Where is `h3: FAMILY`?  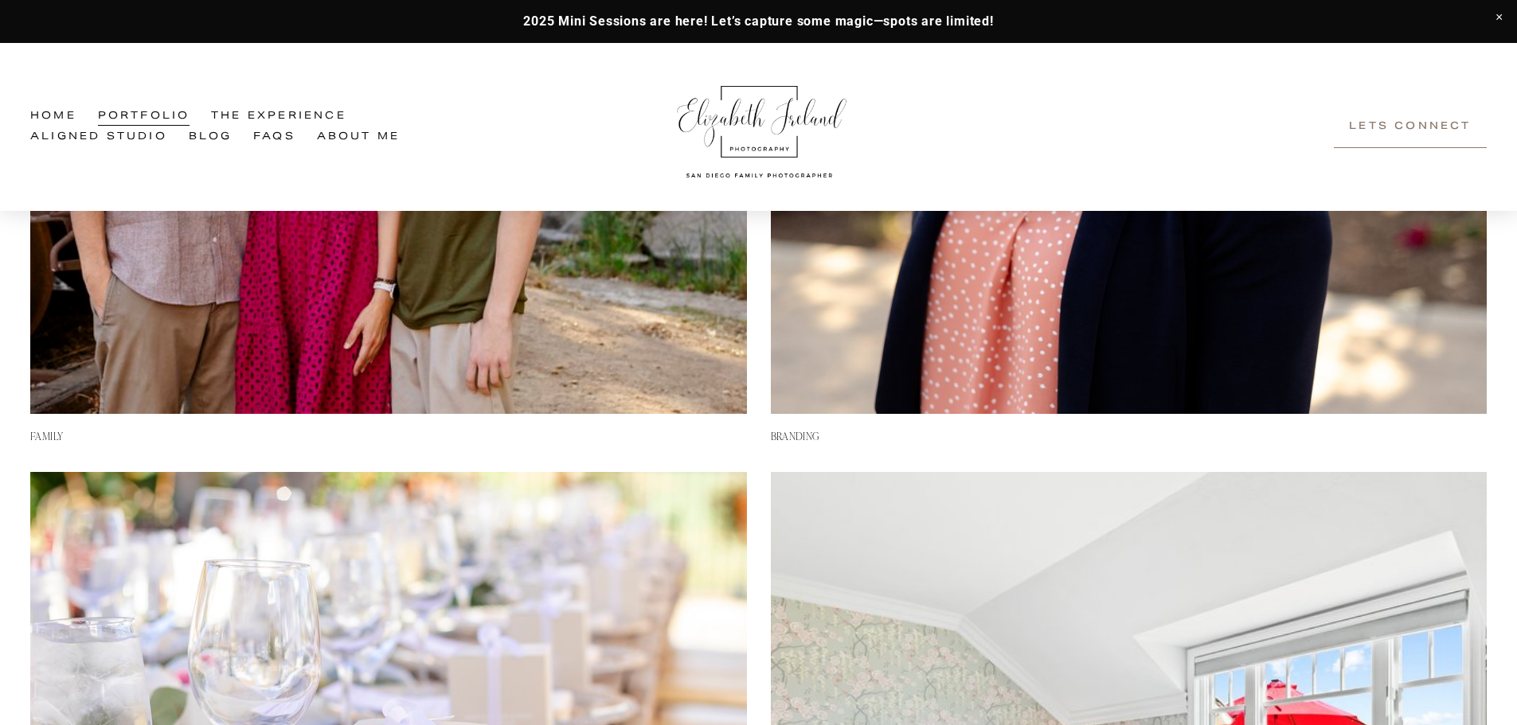
h3: FAMILY is located at coordinates (388, 436).